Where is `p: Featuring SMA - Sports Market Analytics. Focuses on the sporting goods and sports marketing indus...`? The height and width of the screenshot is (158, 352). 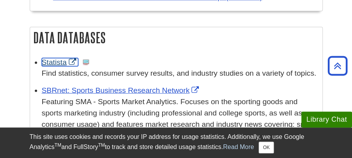 p: Featuring SMA - Sports Market Analytics. Focuses on the sporting goods and sports marketing indus... is located at coordinates (180, 125).